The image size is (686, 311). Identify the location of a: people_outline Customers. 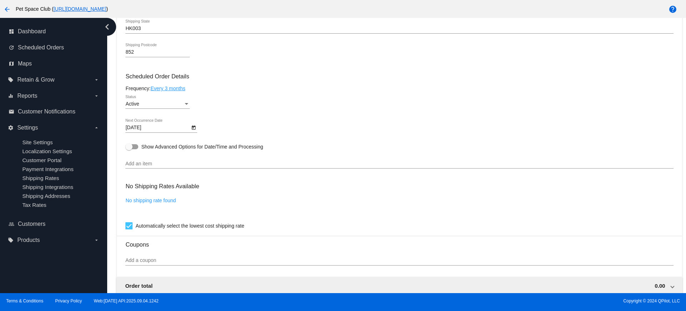
(54, 224).